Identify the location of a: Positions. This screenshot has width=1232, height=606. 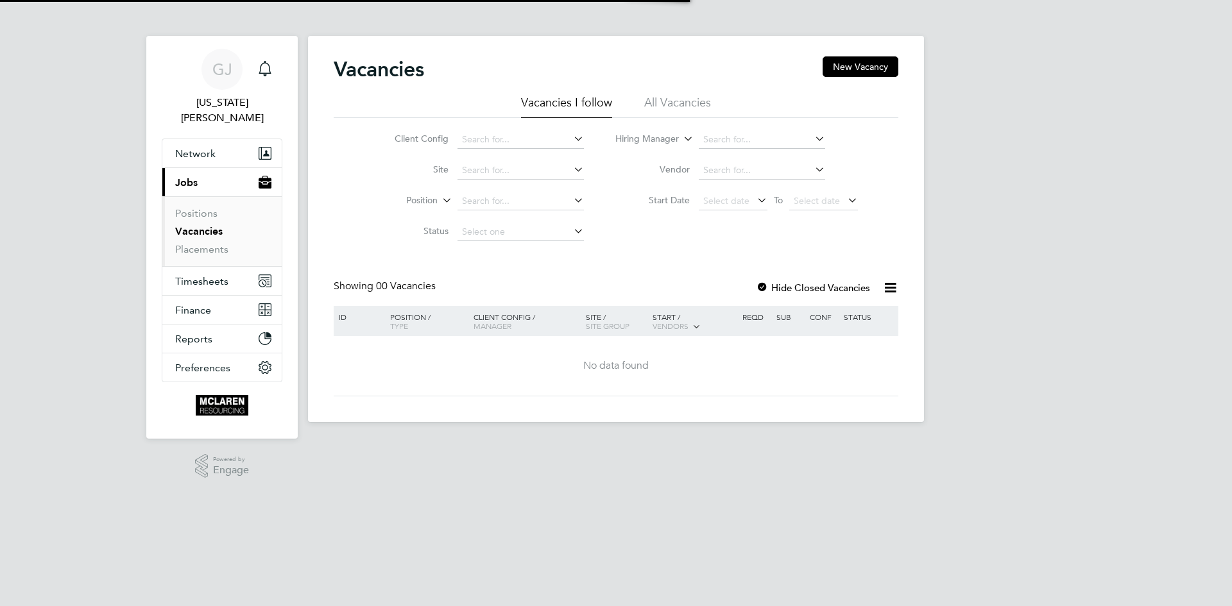
(196, 213).